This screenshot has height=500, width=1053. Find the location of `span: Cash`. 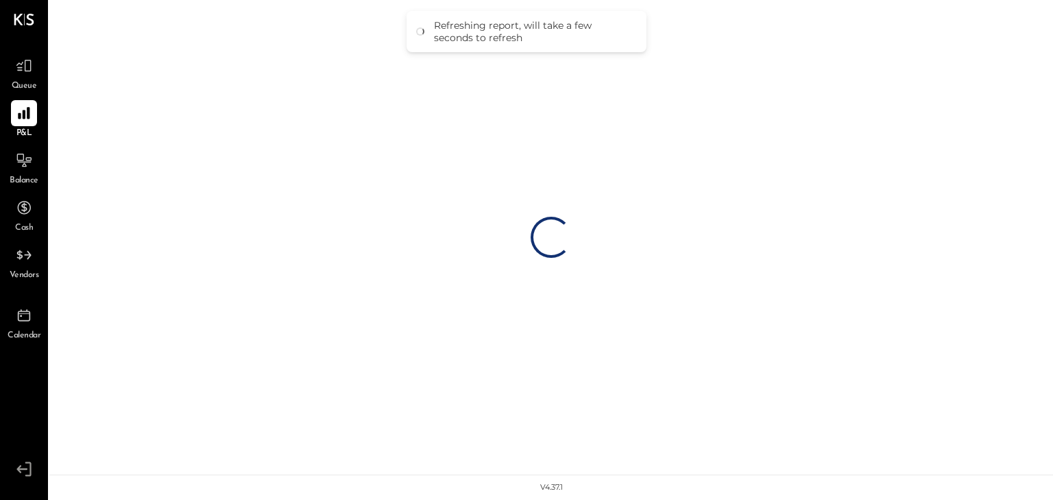

span: Cash is located at coordinates (24, 228).